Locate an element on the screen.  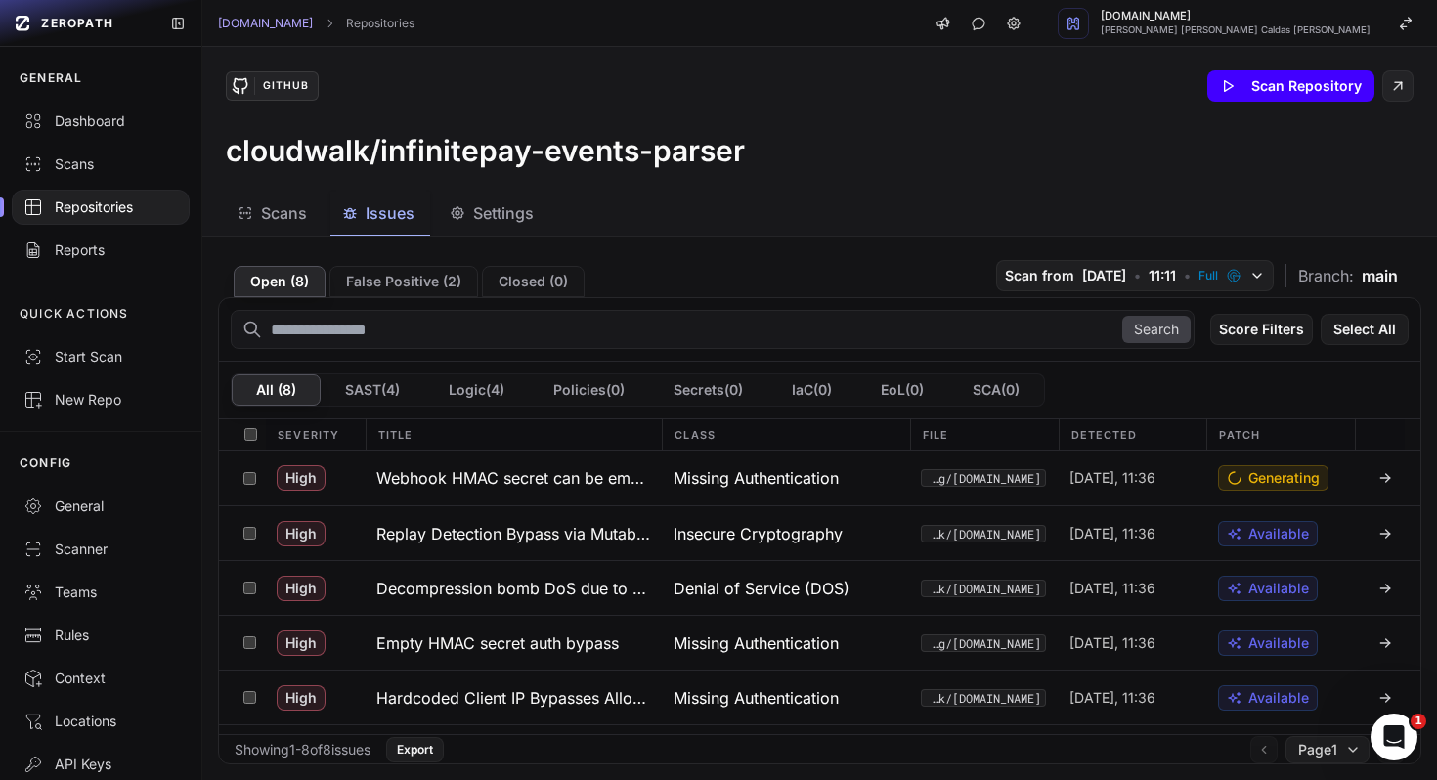
span: Missing Authentication is located at coordinates (756, 643).